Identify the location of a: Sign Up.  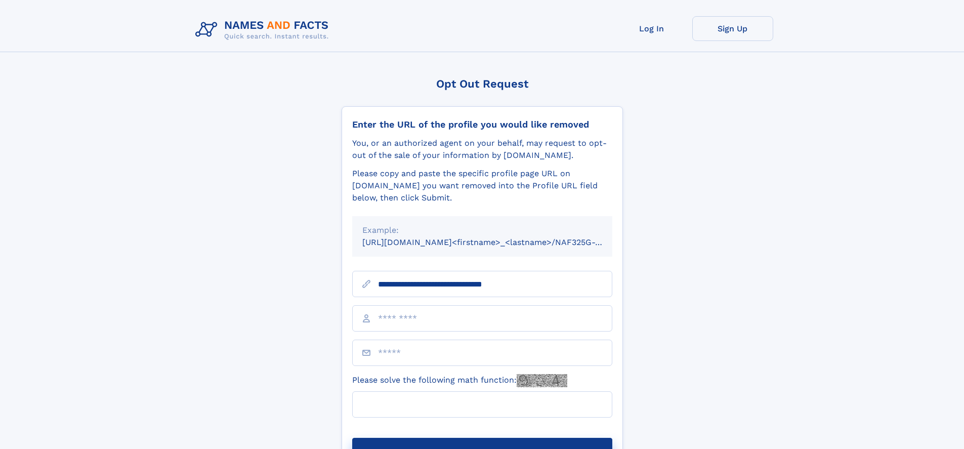
(733, 28).